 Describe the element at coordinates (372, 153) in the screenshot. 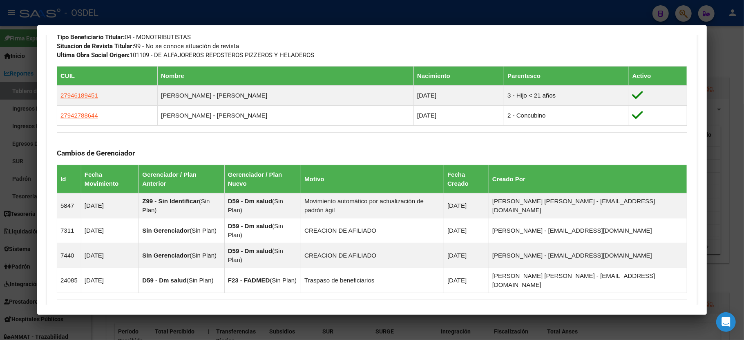

I see `h3: Cambios de Gerenciador` at that location.